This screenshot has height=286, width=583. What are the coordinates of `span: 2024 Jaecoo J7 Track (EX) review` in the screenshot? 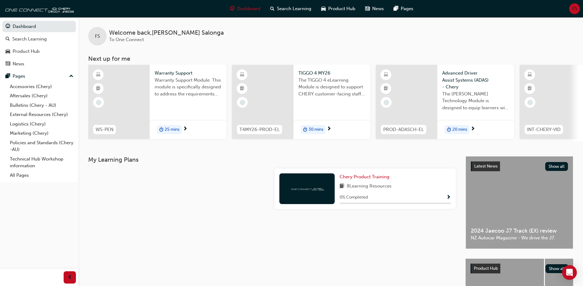 It's located at (519, 231).